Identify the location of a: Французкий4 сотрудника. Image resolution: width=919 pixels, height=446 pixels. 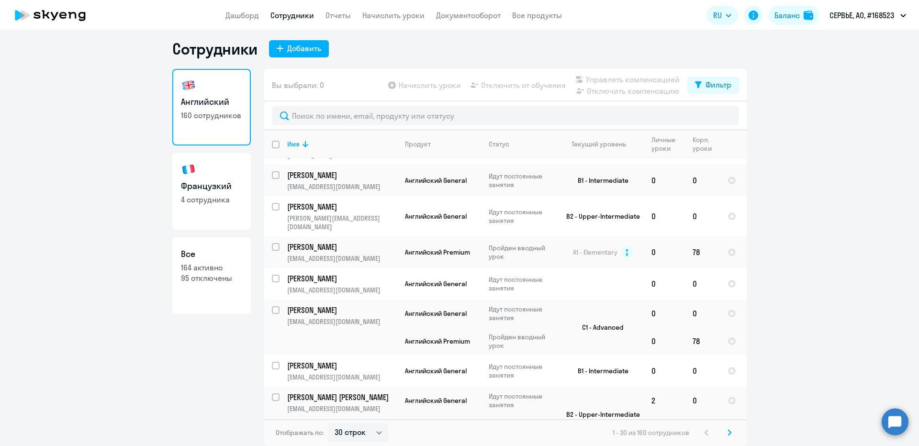
(212, 191).